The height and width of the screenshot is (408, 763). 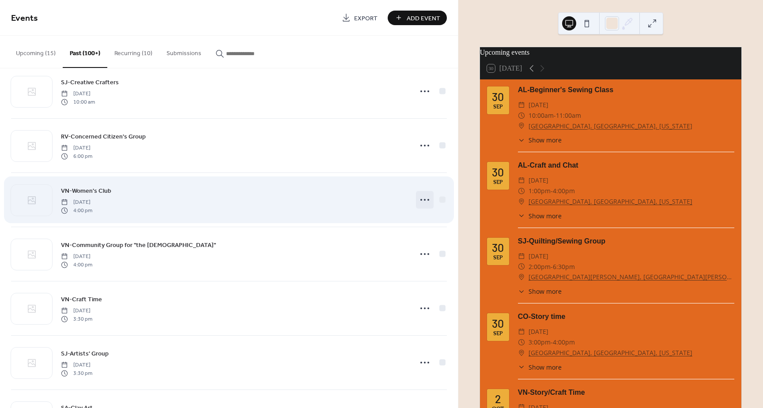 What do you see at coordinates (184, 51) in the screenshot?
I see `button: Submissions` at bounding box center [184, 51].